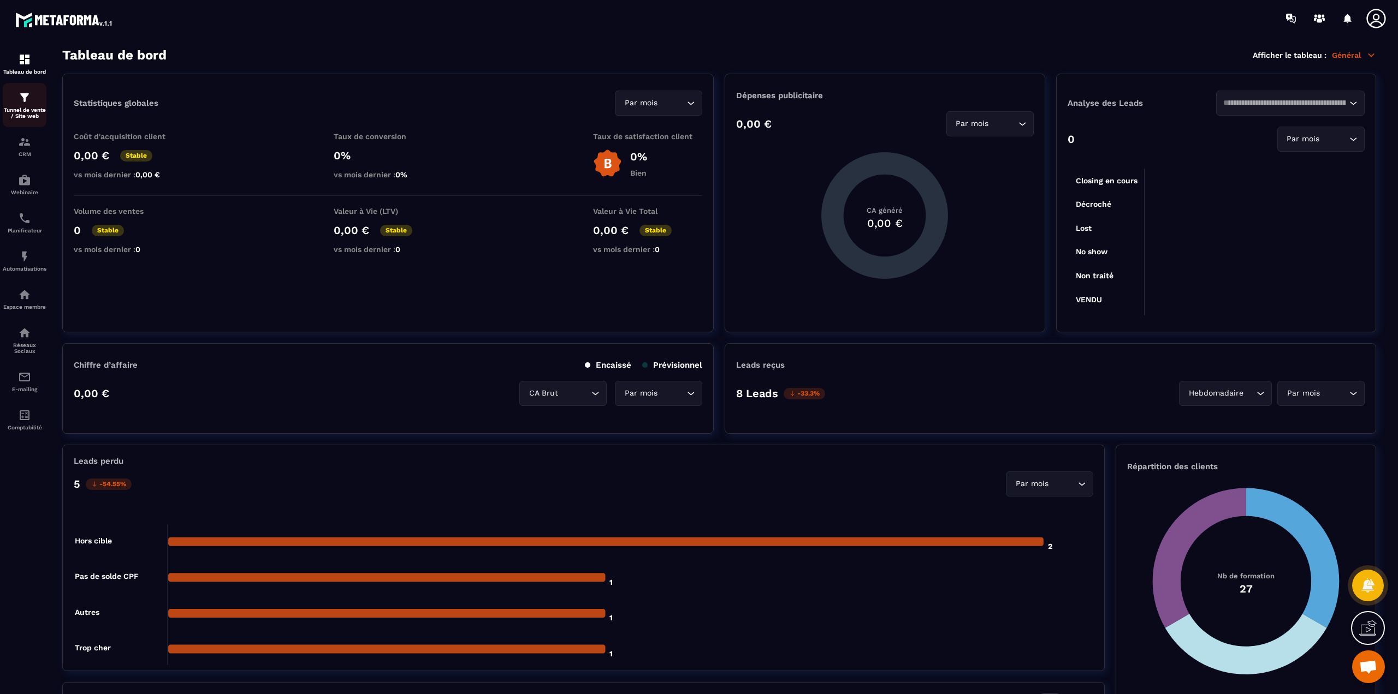 Image resolution: width=1398 pixels, height=694 pixels. Describe the element at coordinates (757, 394) in the screenshot. I see `p: 8 Leads` at that location.